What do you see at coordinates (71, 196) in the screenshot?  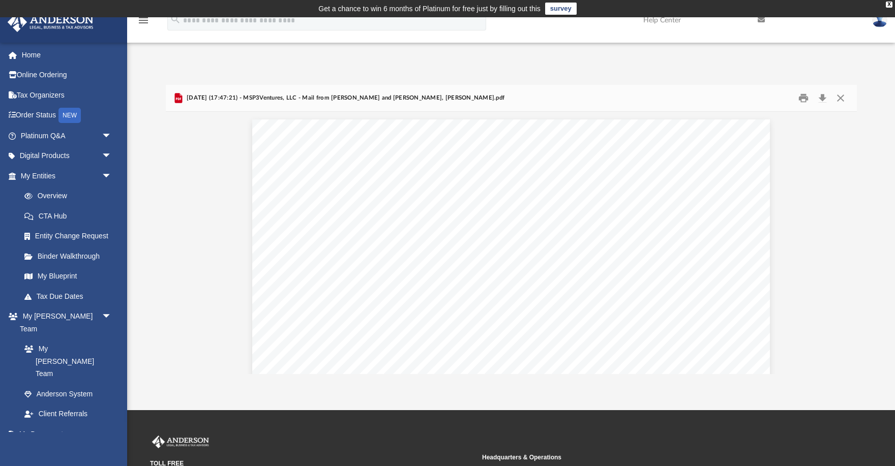 I see `a: Overview` at bounding box center [71, 196].